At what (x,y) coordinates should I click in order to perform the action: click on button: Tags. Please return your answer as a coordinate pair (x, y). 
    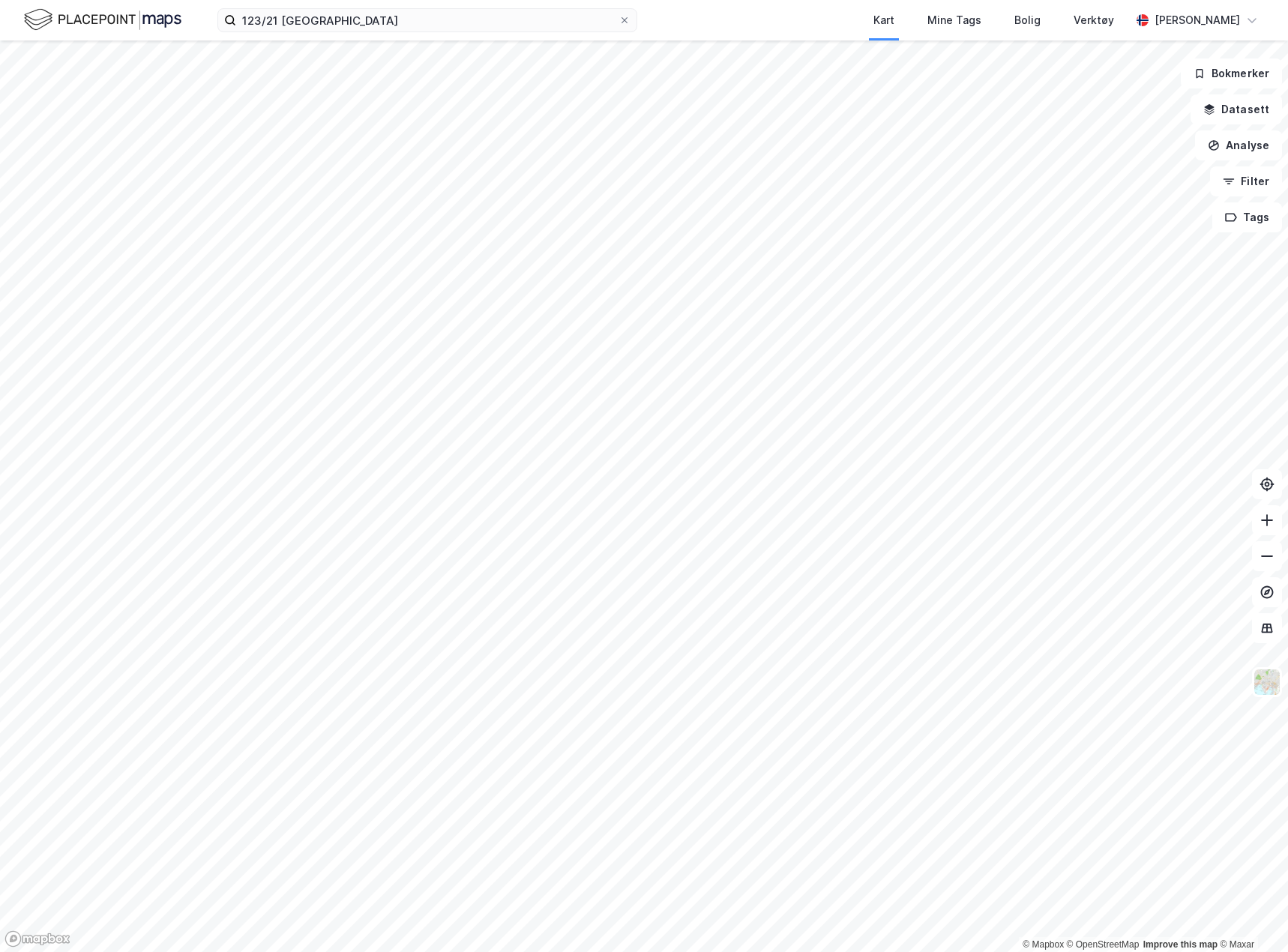
    Looking at the image, I should click on (1246, 217).